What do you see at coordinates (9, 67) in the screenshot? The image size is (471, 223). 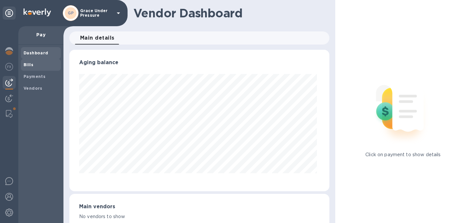 I see `img: Foreign exchange` at bounding box center [9, 67].